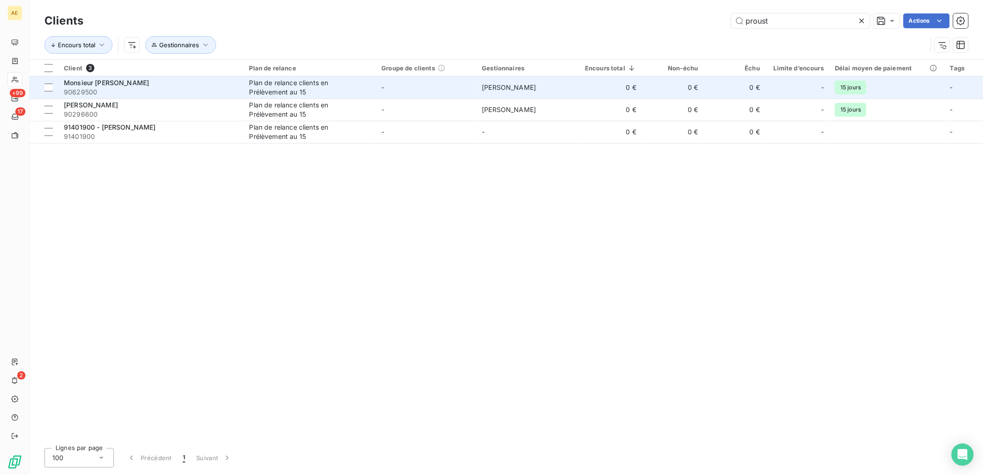 Image resolution: width=983 pixels, height=475 pixels. I want to click on a: 17, so click(14, 117).